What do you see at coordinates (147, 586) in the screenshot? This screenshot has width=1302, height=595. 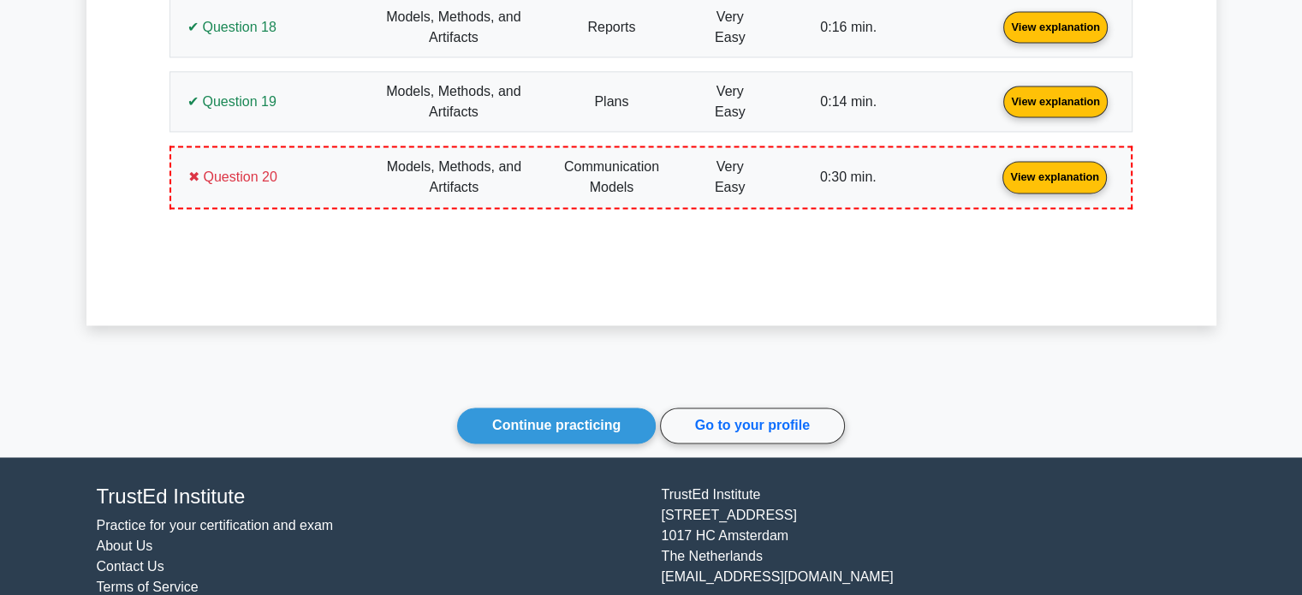 I see `a: Terms of Service` at bounding box center [147, 586].